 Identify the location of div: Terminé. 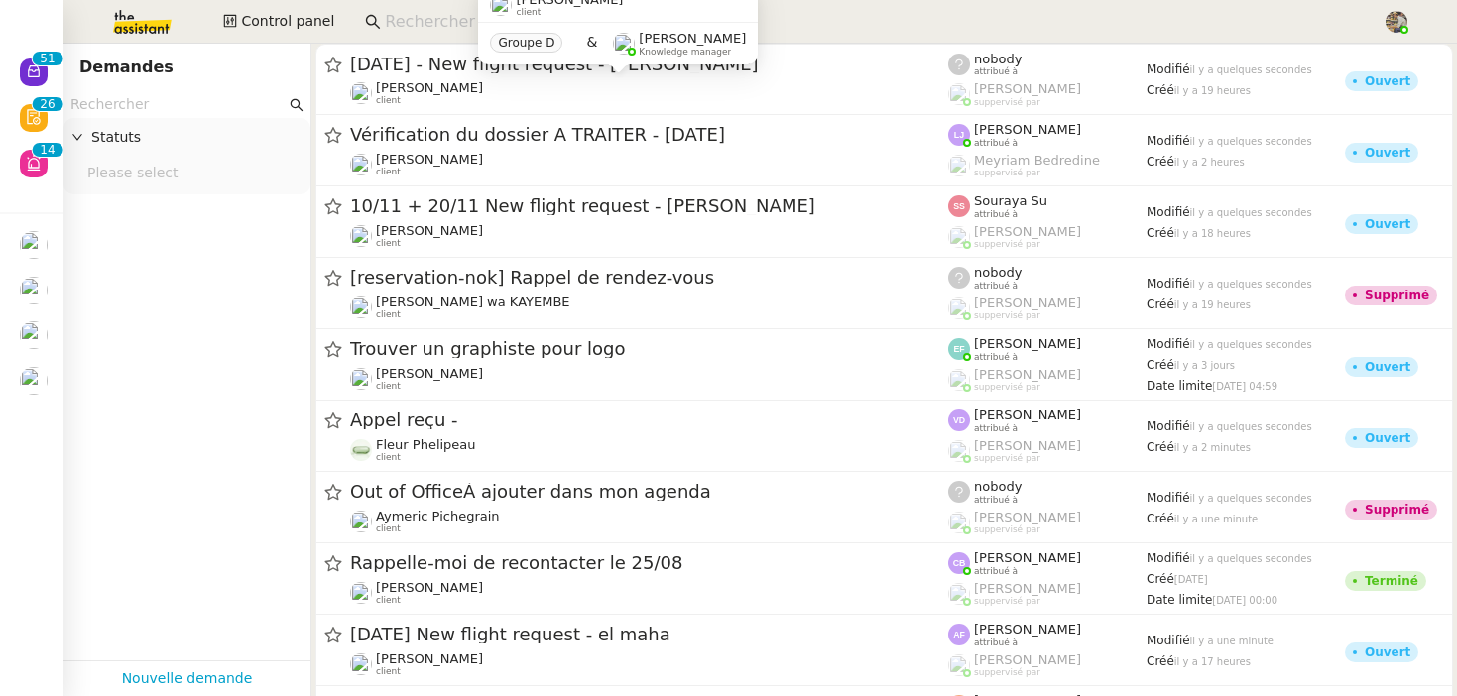
(1392, 581).